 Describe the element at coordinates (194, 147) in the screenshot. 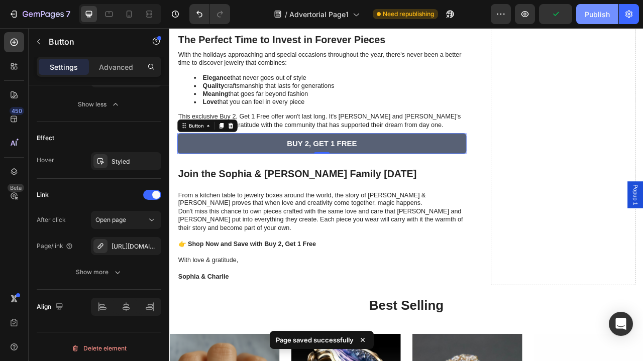

I see `a: BUY 2, GET 1 FREE` at that location.